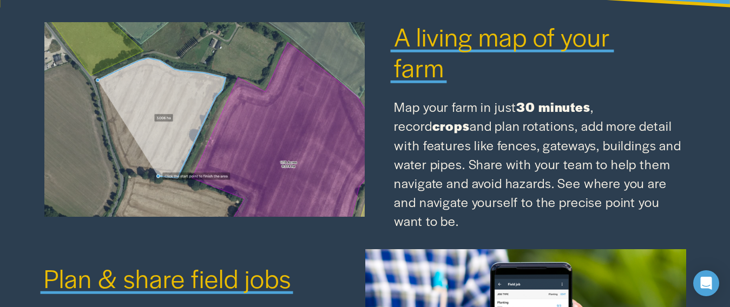 This screenshot has height=307, width=730. I want to click on strong: crops, so click(451, 126).